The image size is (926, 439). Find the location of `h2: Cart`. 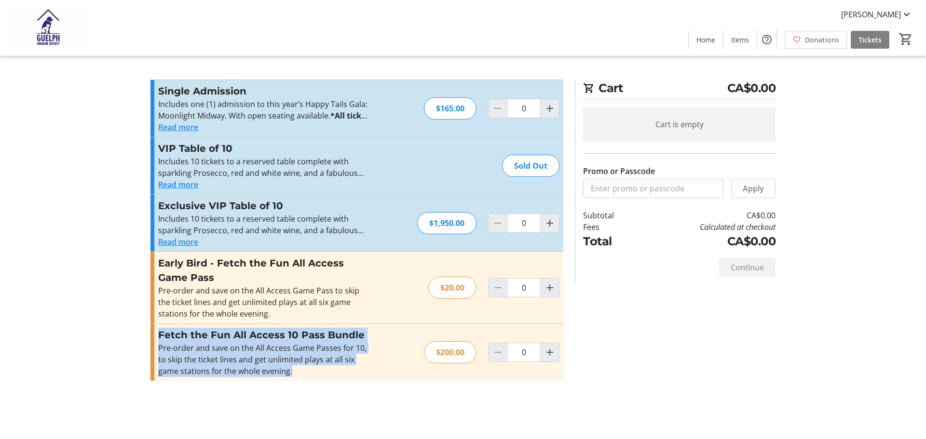

h2: Cart is located at coordinates (679, 89).